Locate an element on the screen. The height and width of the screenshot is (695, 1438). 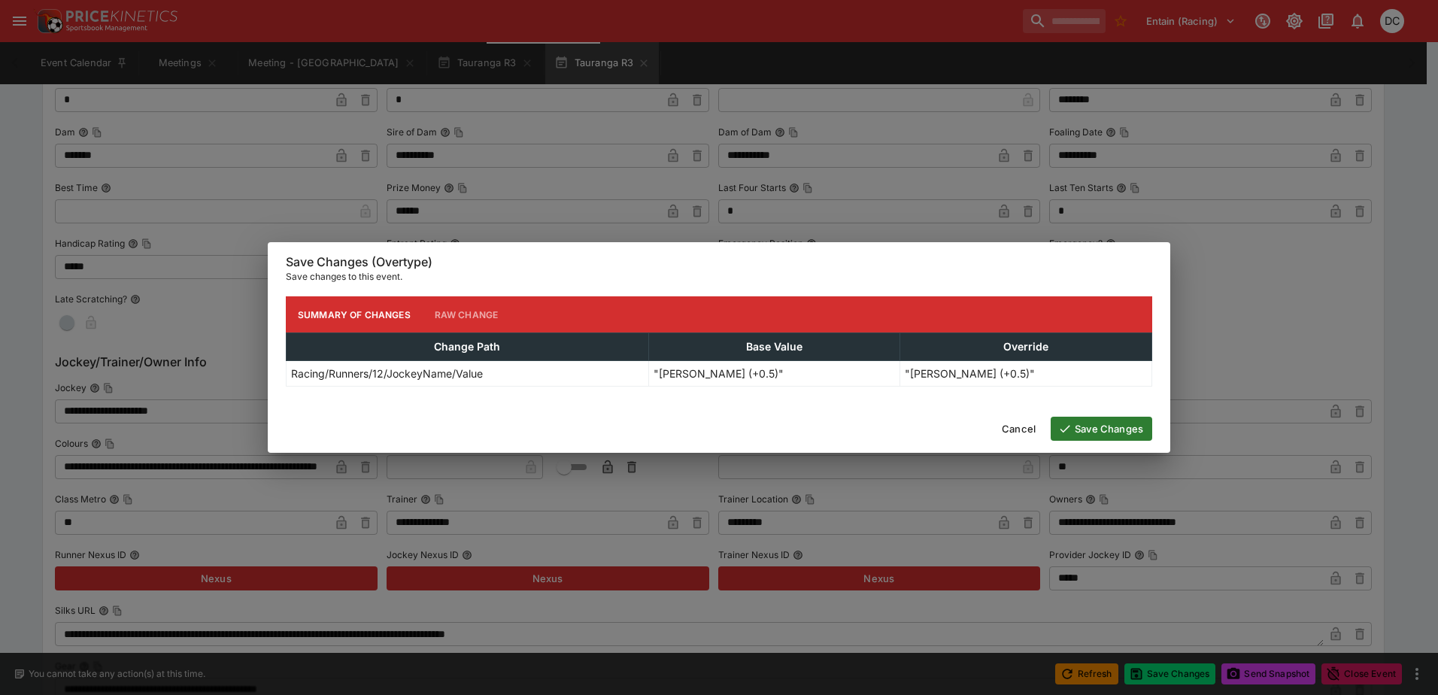
button: Cancel is located at coordinates (1018, 429).